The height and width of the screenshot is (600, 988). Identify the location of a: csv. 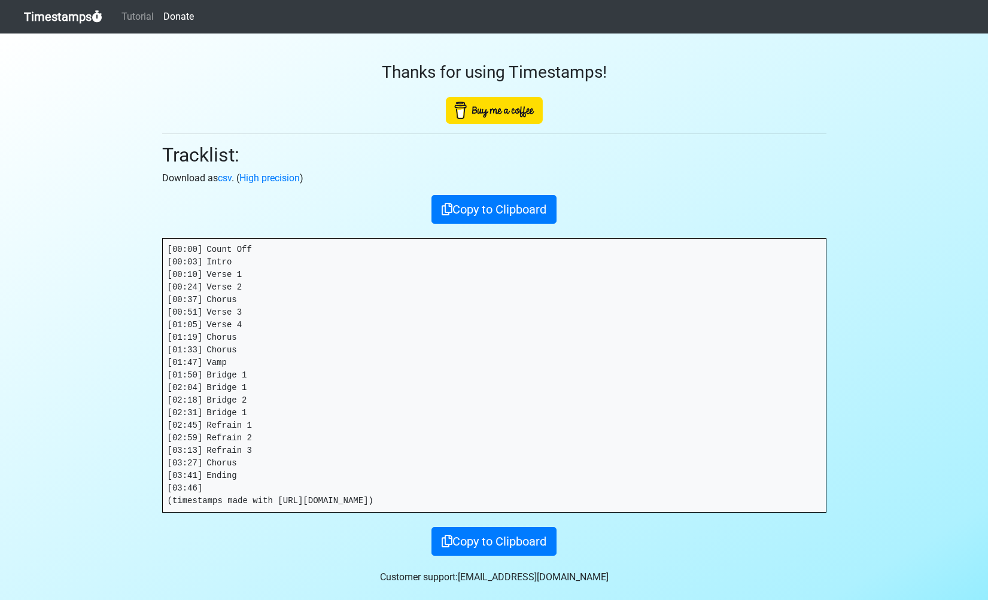
(224, 178).